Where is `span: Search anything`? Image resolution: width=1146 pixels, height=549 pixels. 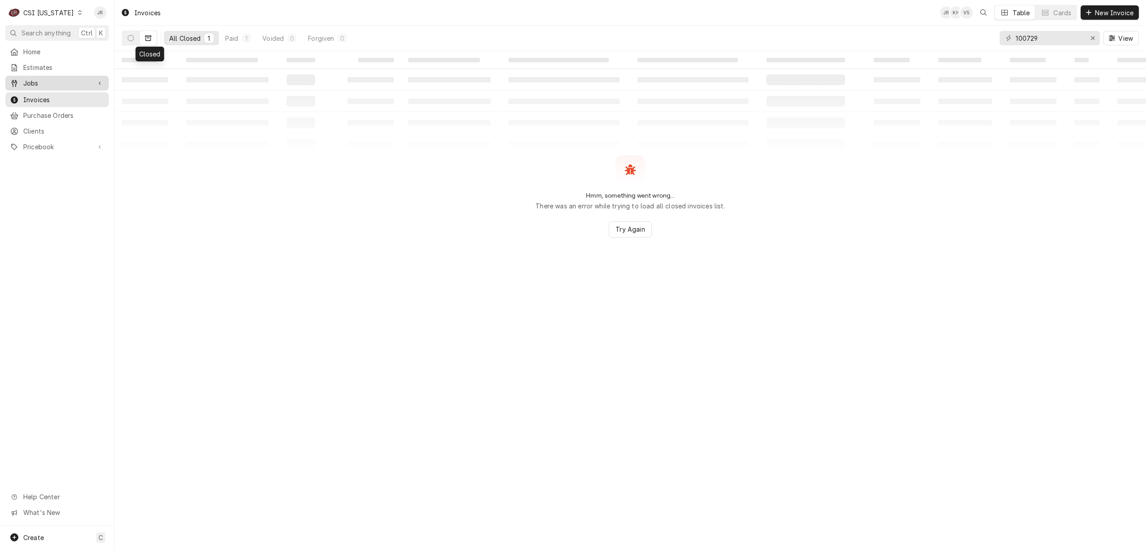 span: Search anything is located at coordinates (46, 33).